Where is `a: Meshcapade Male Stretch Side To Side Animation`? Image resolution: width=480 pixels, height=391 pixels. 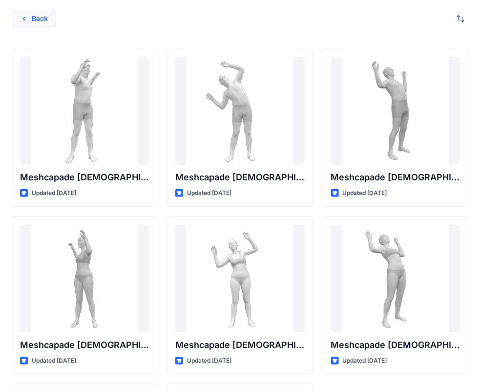
a: Meshcapade Male Stretch Side To Side Animation is located at coordinates (85, 111).